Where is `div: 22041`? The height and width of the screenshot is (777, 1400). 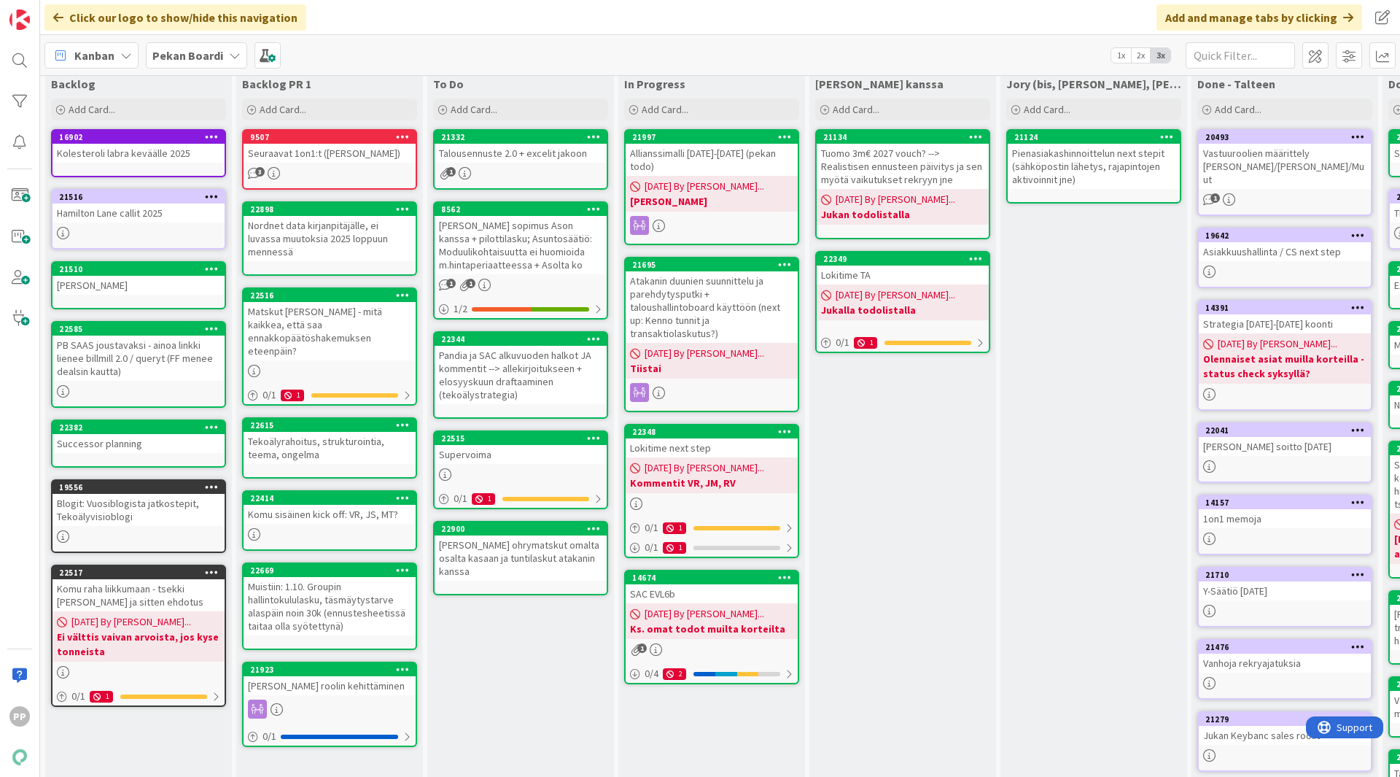
div: 22041 is located at coordinates (1285, 430).